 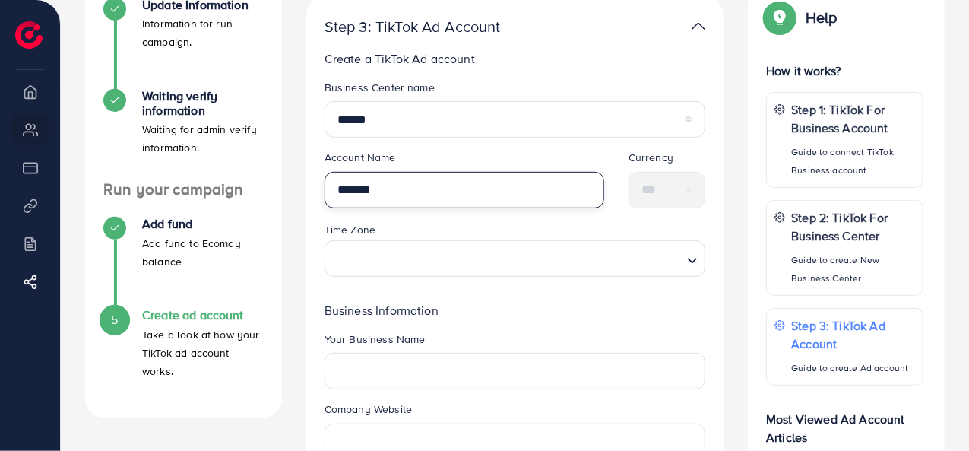 What do you see at coordinates (183, 189) in the screenshot?
I see `h4: Run your campaign` at bounding box center [183, 189].